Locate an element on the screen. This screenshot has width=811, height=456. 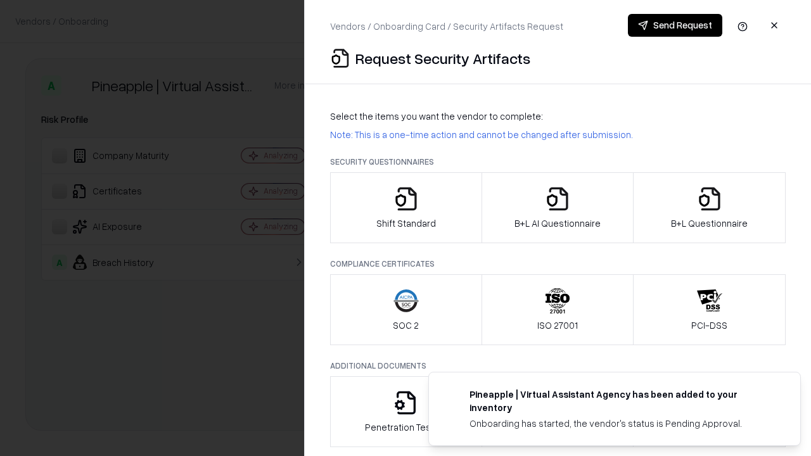
div: Pineapple | Virtual Assistant Agency has been added to your inventory is located at coordinates (620, 401).